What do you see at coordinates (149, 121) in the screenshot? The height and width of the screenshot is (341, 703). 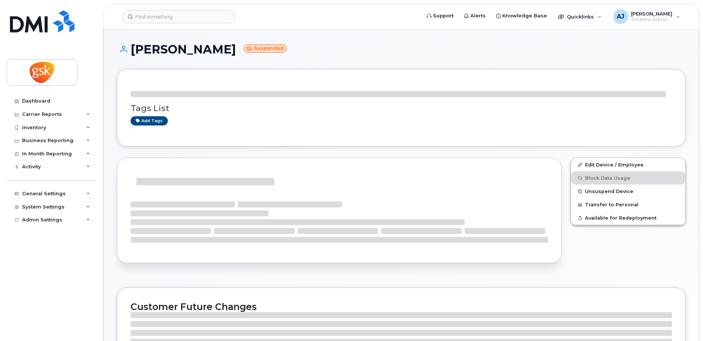 I see `a: Add tags` at bounding box center [149, 121].